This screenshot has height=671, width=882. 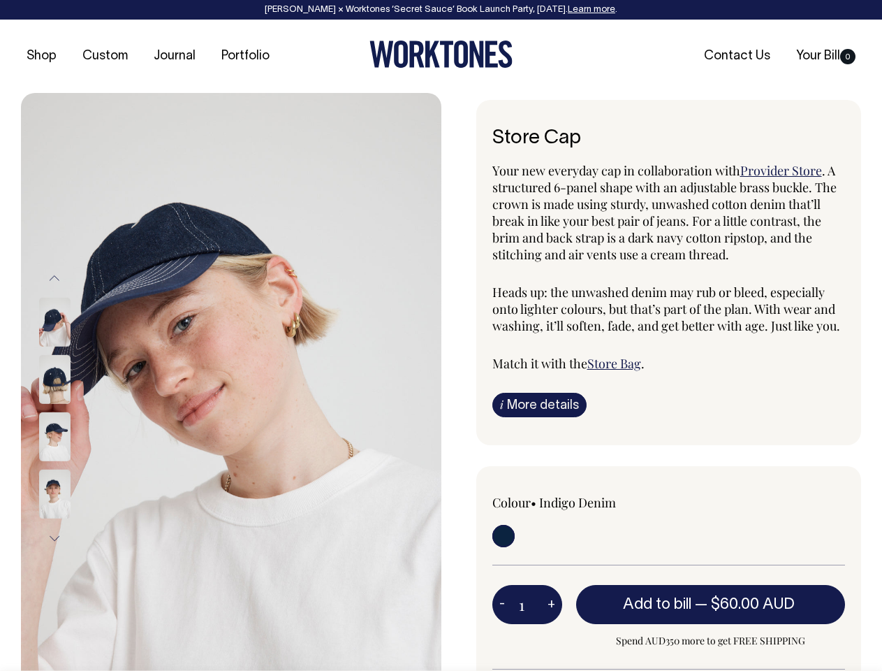 What do you see at coordinates (737, 56) in the screenshot?
I see `a: Contact Us` at bounding box center [737, 56].